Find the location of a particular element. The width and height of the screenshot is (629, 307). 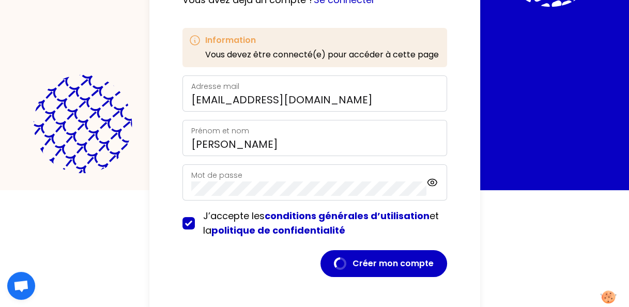

label: Prénom et nom is located at coordinates (220, 131).